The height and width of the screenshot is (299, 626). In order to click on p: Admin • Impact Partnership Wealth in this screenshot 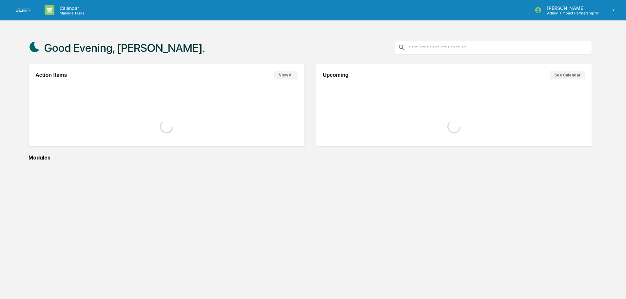, I will do `click(572, 13)`.